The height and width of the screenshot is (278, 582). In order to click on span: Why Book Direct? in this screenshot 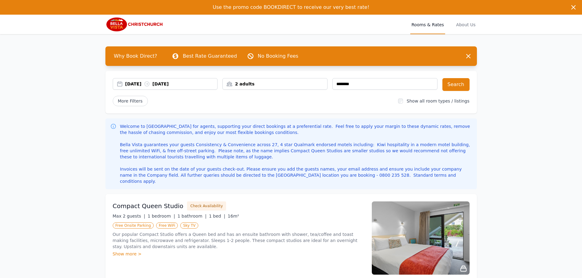, I will do `click(136, 56)`.